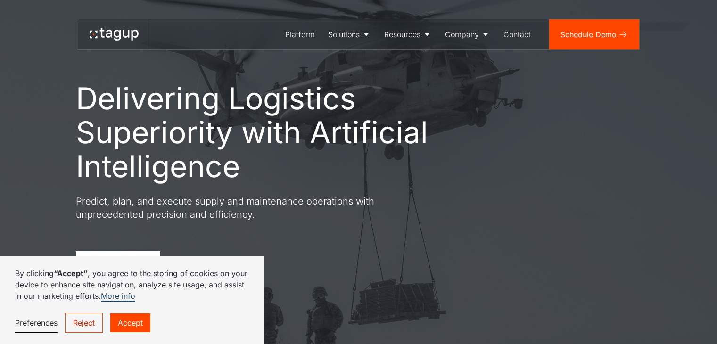 The width and height of the screenshot is (717, 344). What do you see at coordinates (118, 296) in the screenshot?
I see `a: More info` at bounding box center [118, 296].